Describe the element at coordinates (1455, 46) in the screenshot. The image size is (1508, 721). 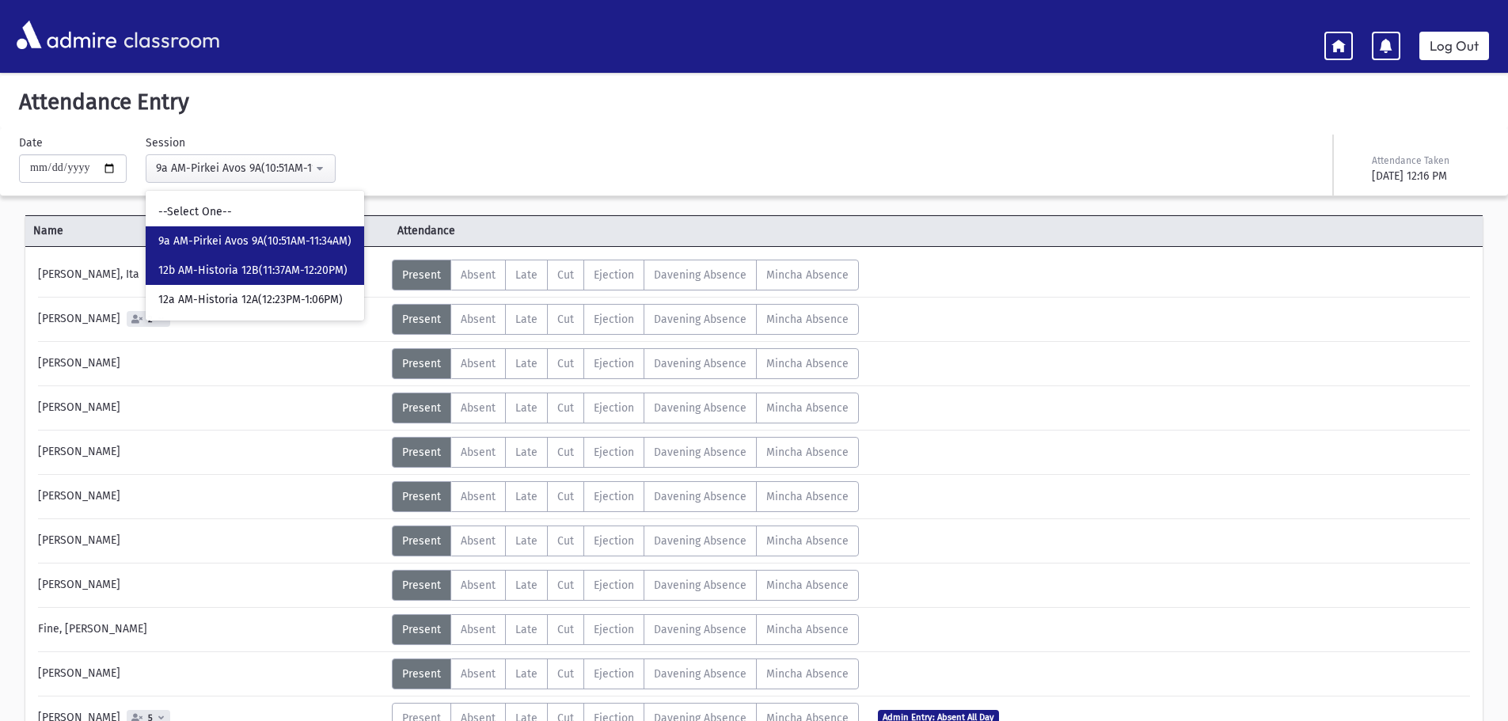
I see `a: Log Out` at that location.